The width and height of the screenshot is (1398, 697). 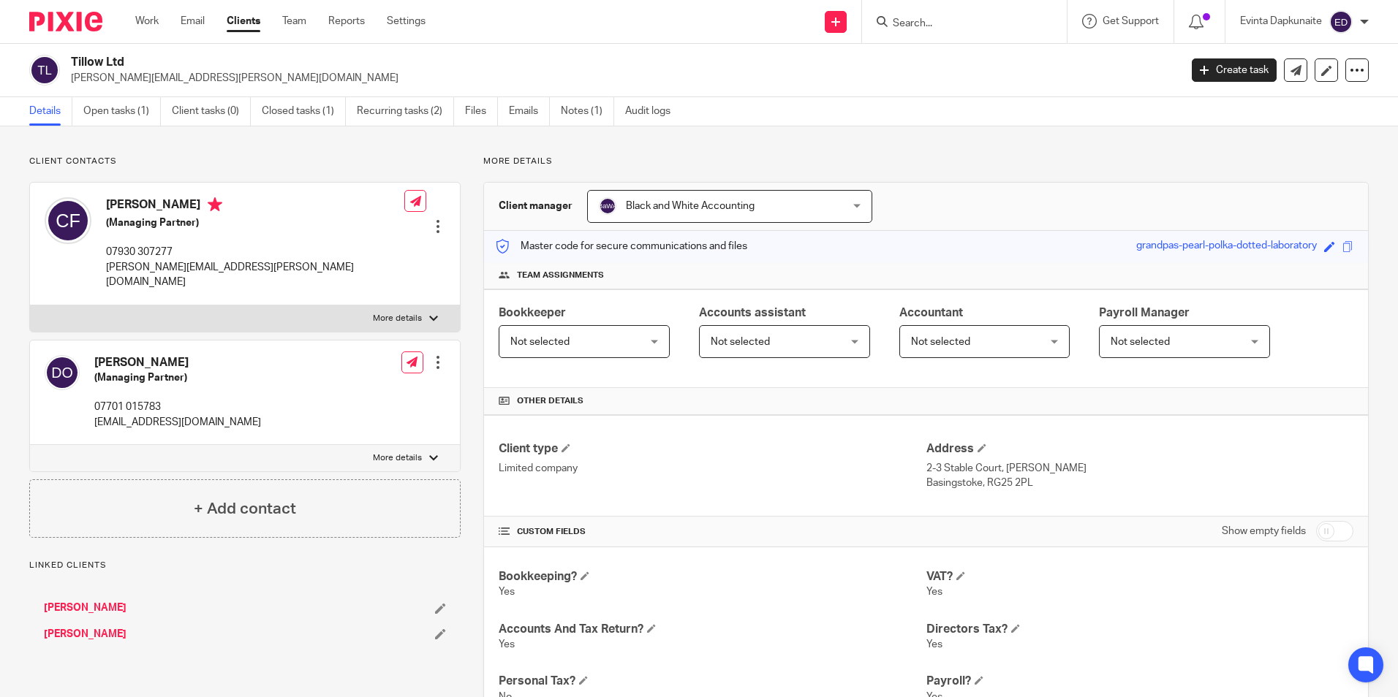 What do you see at coordinates (347, 21) in the screenshot?
I see `a: Reports` at bounding box center [347, 21].